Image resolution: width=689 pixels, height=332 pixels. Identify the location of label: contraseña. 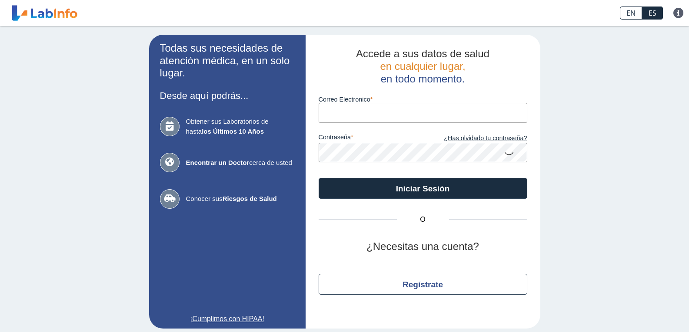
(371, 139).